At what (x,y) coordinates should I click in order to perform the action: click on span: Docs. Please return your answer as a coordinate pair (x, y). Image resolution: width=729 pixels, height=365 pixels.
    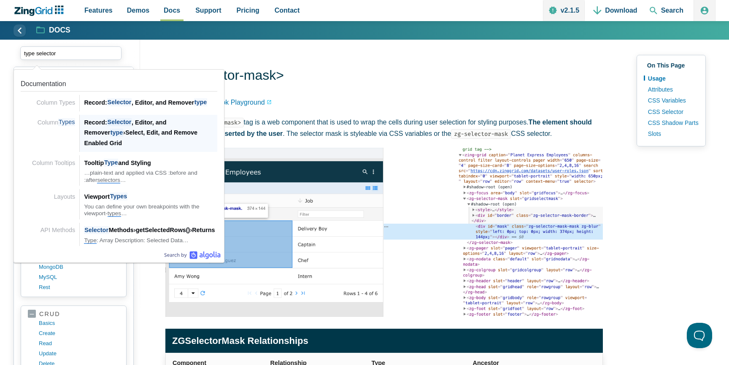
    Looking at the image, I should click on (172, 10).